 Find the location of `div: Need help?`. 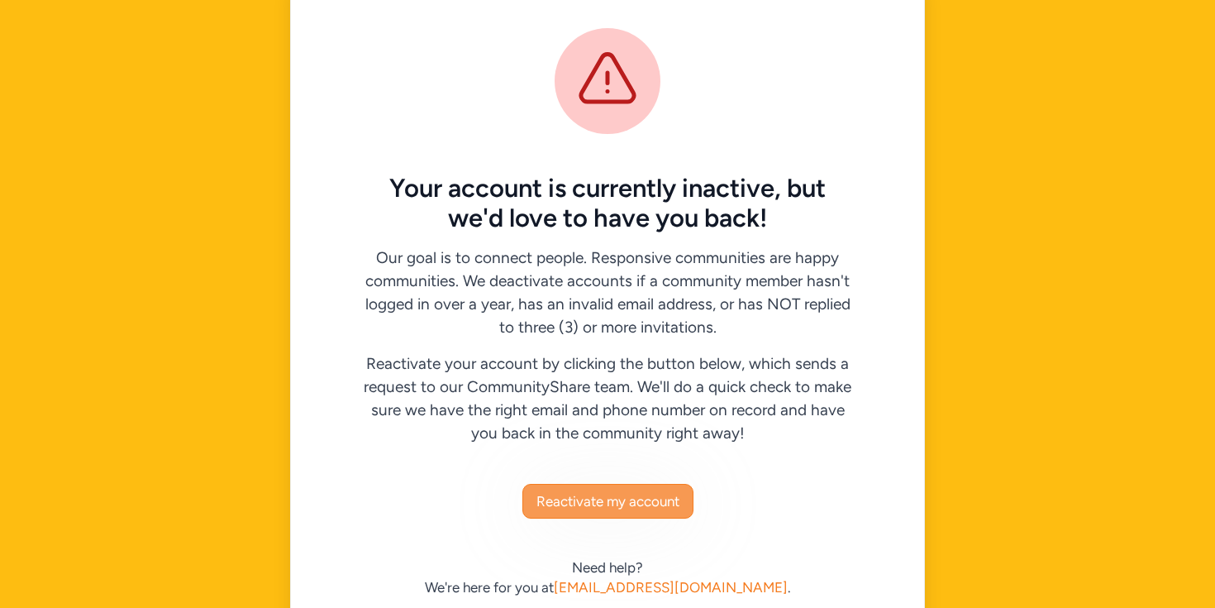

div: Need help? is located at coordinates (608, 567).